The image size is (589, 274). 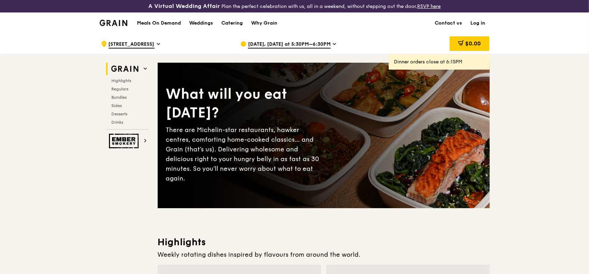 I want to click on h3: A Virtual Wedding Affair, so click(x=184, y=6).